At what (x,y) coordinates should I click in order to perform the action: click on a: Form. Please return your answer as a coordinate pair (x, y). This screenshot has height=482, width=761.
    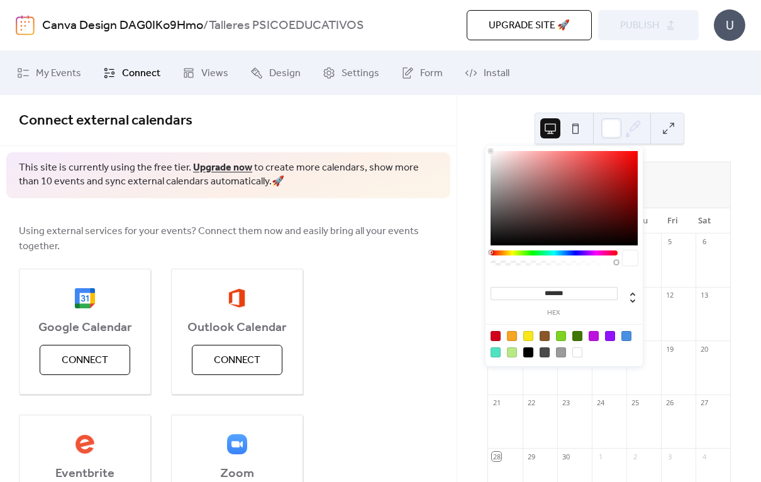
    Looking at the image, I should click on (422, 73).